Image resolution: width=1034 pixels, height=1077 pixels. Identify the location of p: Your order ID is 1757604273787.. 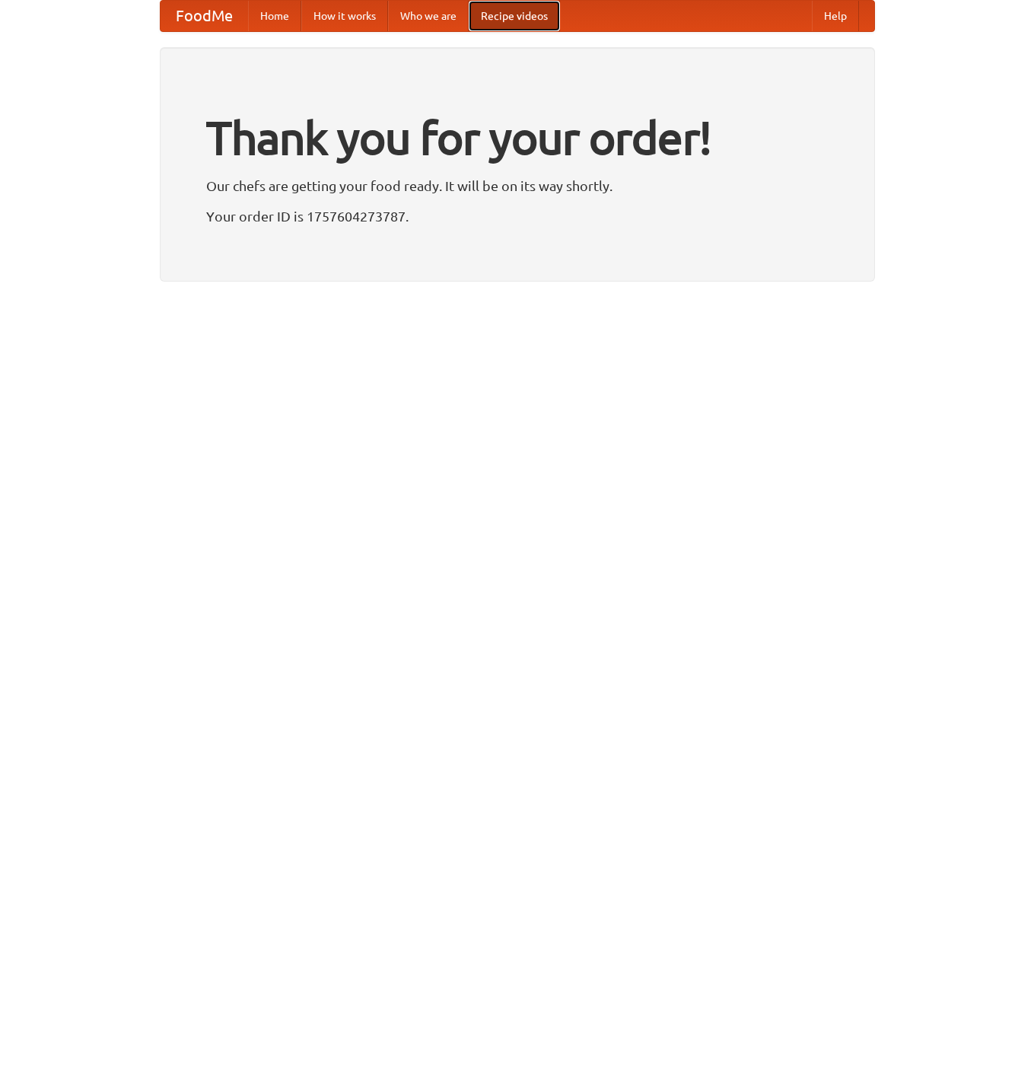
(517, 216).